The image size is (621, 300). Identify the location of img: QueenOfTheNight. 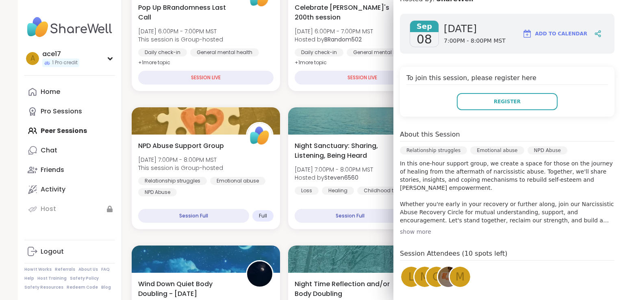
(260, 274).